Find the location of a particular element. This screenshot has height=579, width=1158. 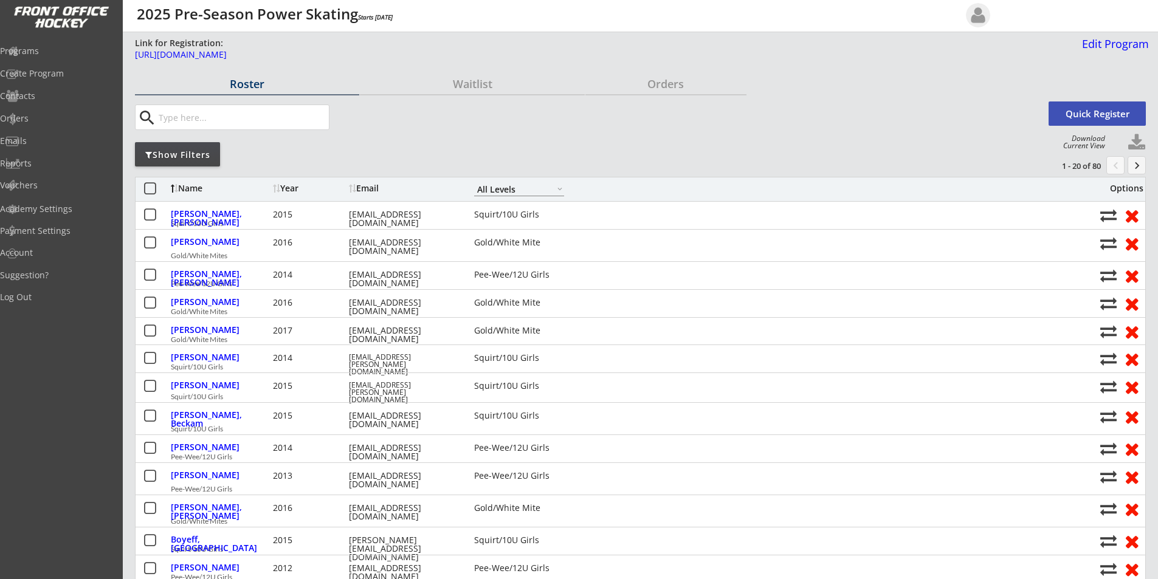

a: Edit Program is located at coordinates (1113, 49).